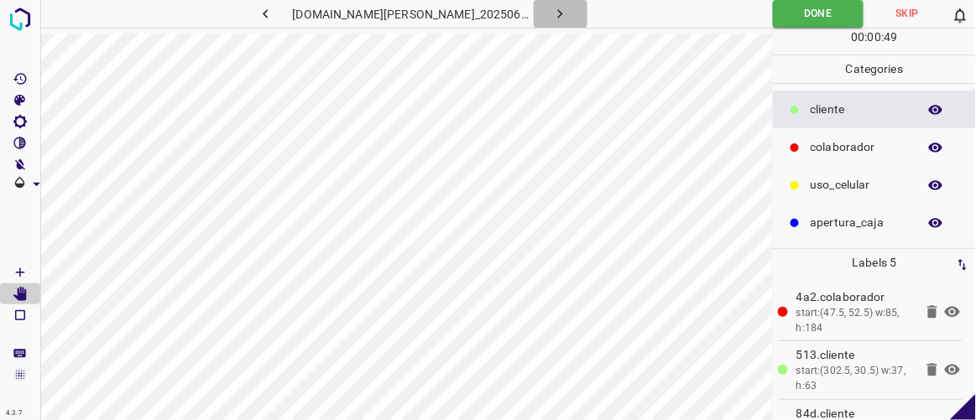 The image size is (976, 420). What do you see at coordinates (890, 37) in the screenshot?
I see `p: 49` at bounding box center [890, 37].